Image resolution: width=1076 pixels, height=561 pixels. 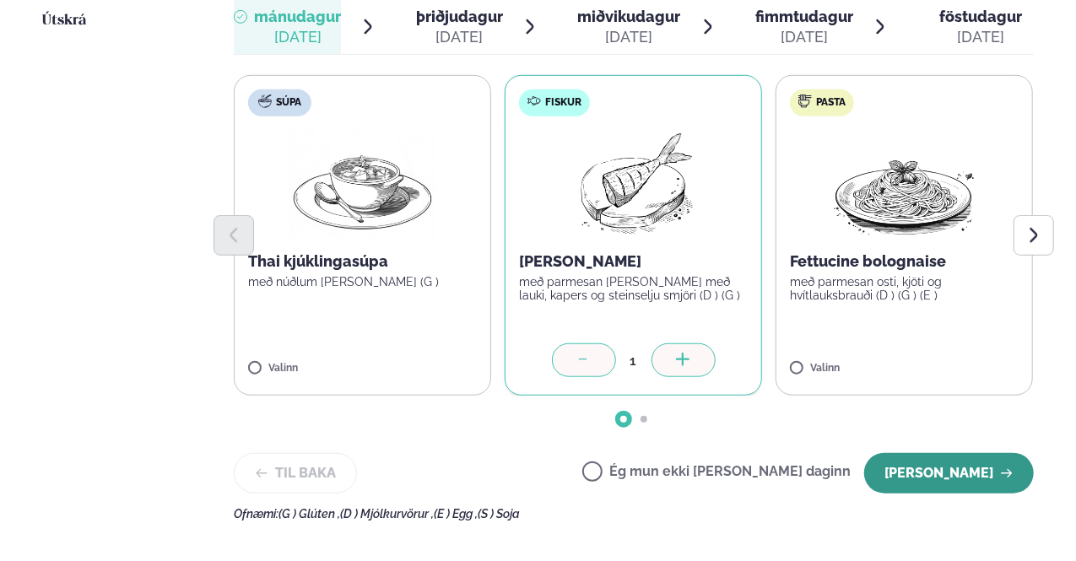 I want to click on span: miðvikudagur, so click(x=629, y=16).